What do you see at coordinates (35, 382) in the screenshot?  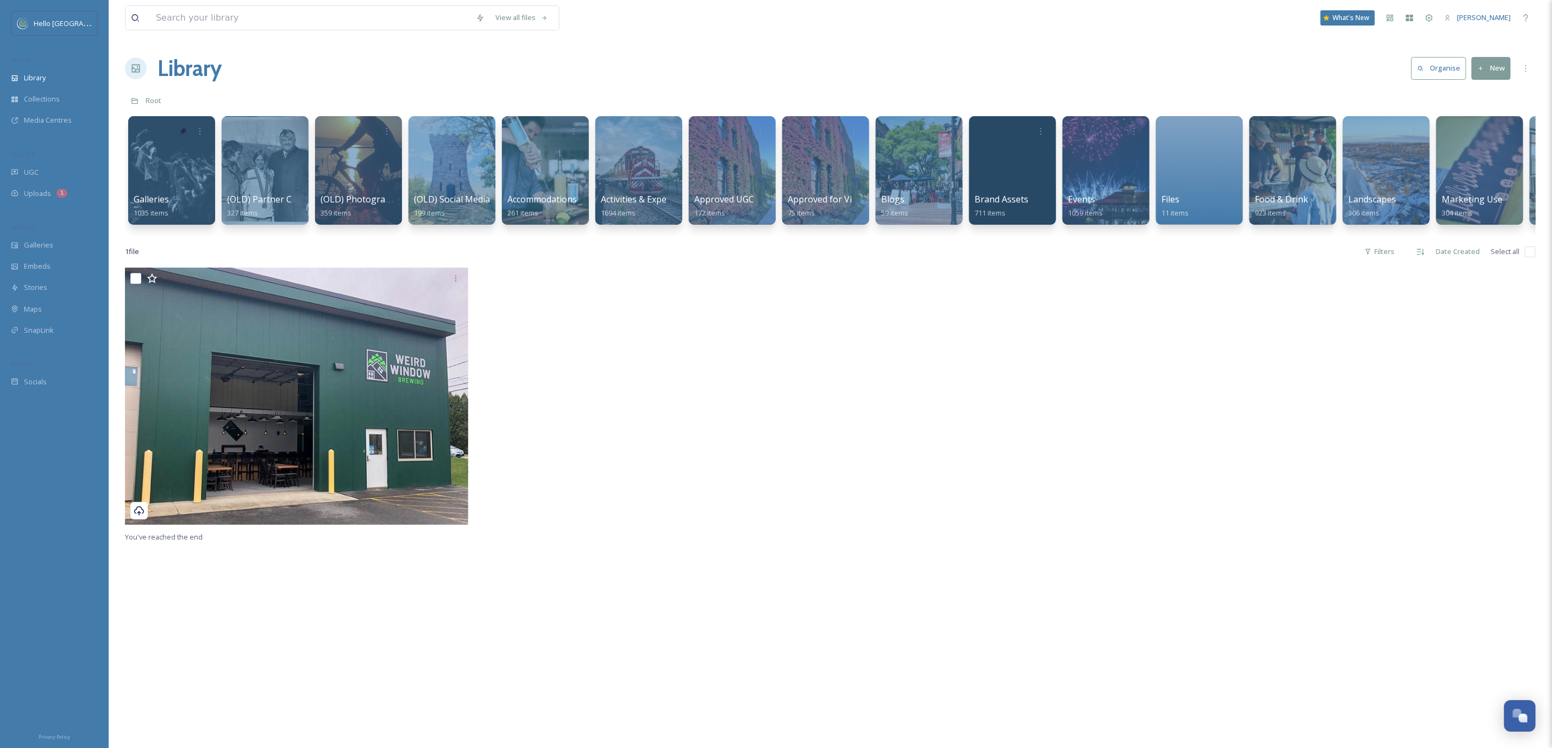 I see `span: Socials` at bounding box center [35, 382].